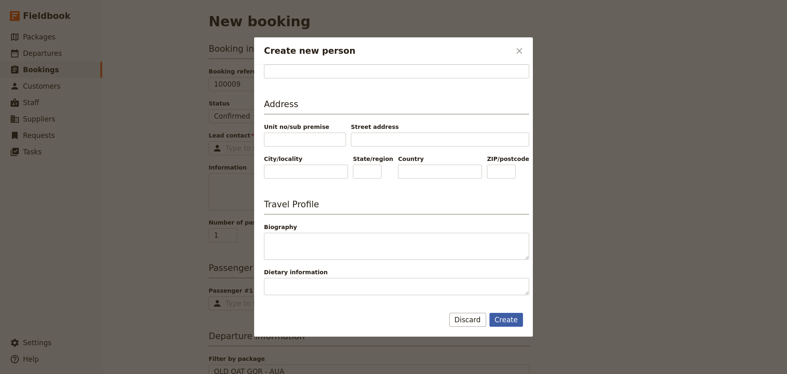 The width and height of the screenshot is (787, 374). Describe the element at coordinates (440, 127) in the screenshot. I see `span: Street address` at that location.